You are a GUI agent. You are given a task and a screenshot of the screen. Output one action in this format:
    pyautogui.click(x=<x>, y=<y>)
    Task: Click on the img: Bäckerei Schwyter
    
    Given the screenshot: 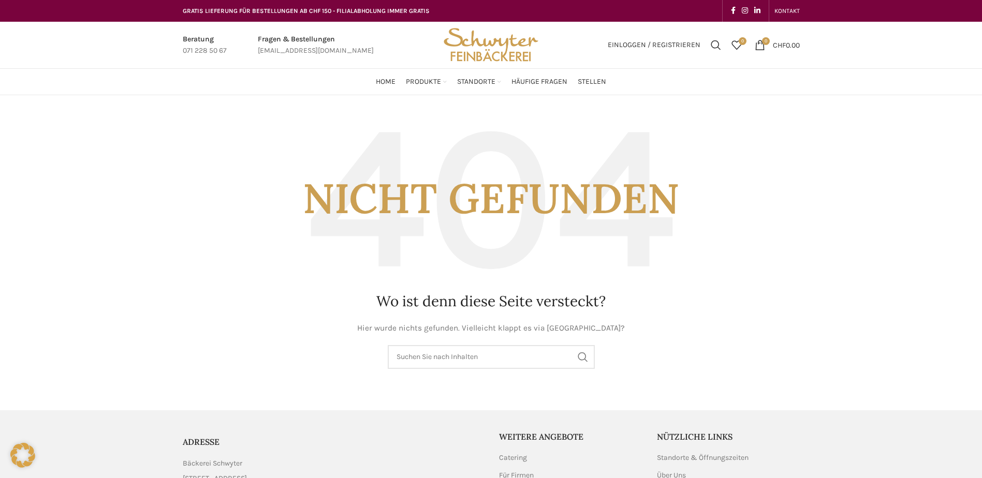 What is the action you would take?
    pyautogui.click(x=491, y=45)
    